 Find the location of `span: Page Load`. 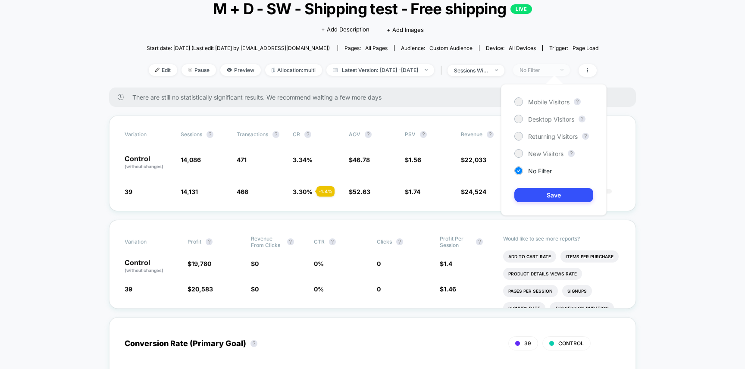

span: Page Load is located at coordinates (585, 48).